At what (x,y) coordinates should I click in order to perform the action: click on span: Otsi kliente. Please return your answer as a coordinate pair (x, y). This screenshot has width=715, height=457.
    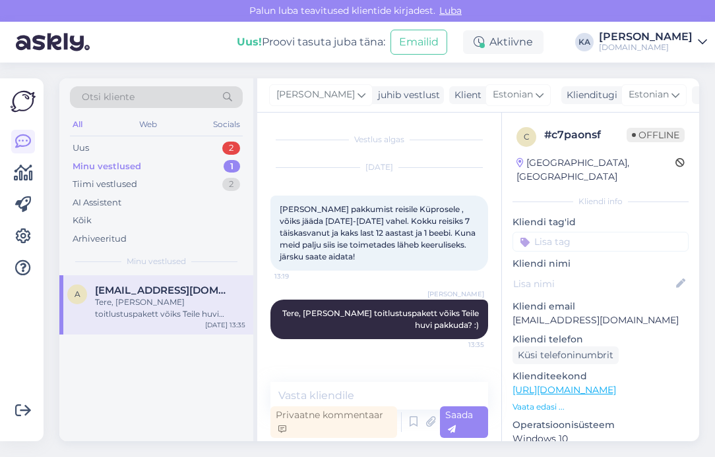
    Looking at the image, I should click on (108, 97).